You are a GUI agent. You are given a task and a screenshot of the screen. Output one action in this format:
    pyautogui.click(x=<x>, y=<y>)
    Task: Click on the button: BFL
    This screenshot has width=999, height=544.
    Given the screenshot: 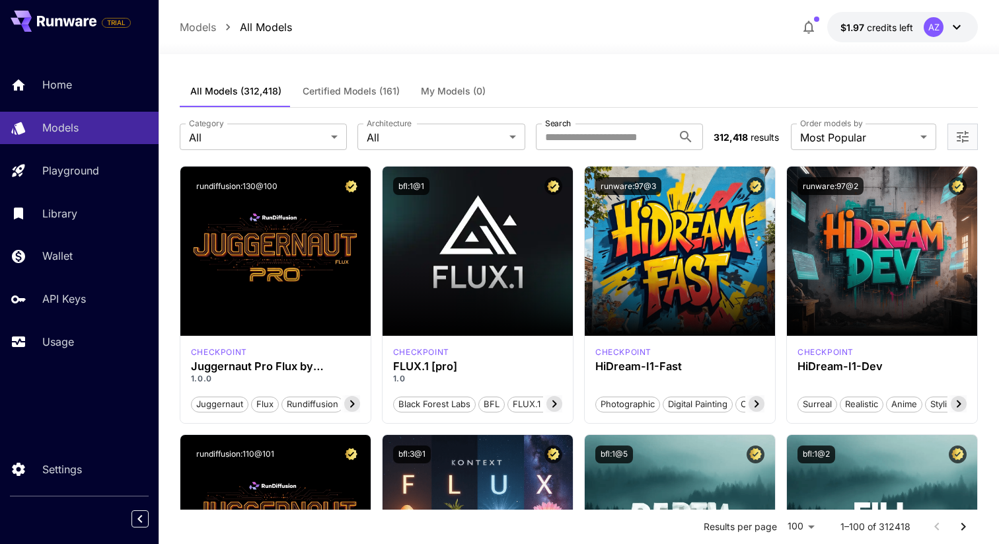 What is the action you would take?
    pyautogui.click(x=492, y=404)
    